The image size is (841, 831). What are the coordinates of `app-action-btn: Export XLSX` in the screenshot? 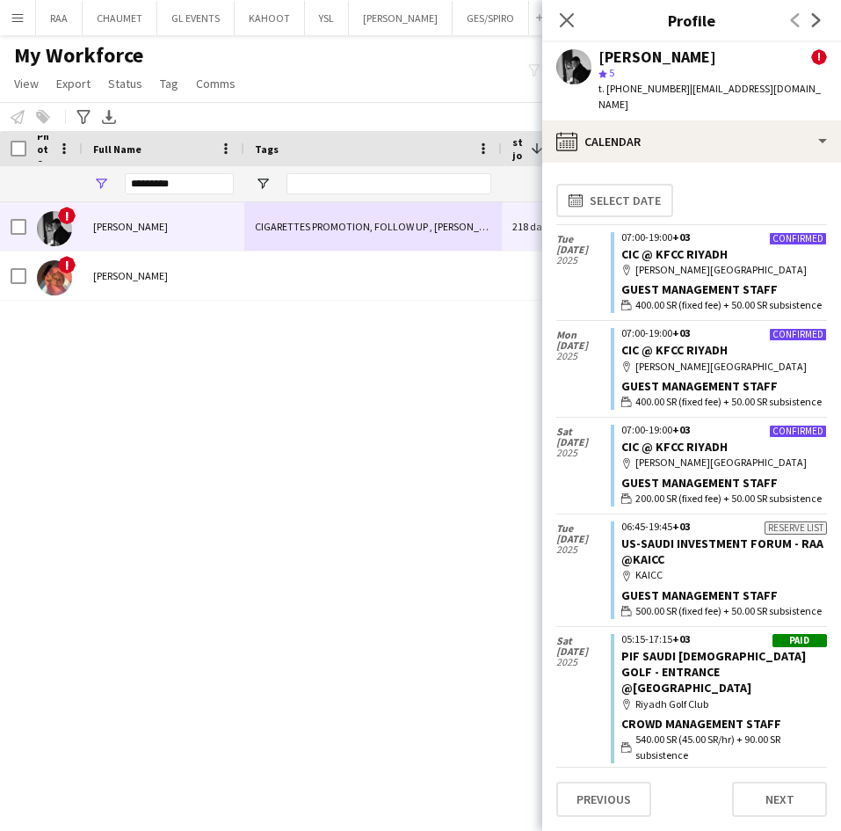 It's located at (109, 117).